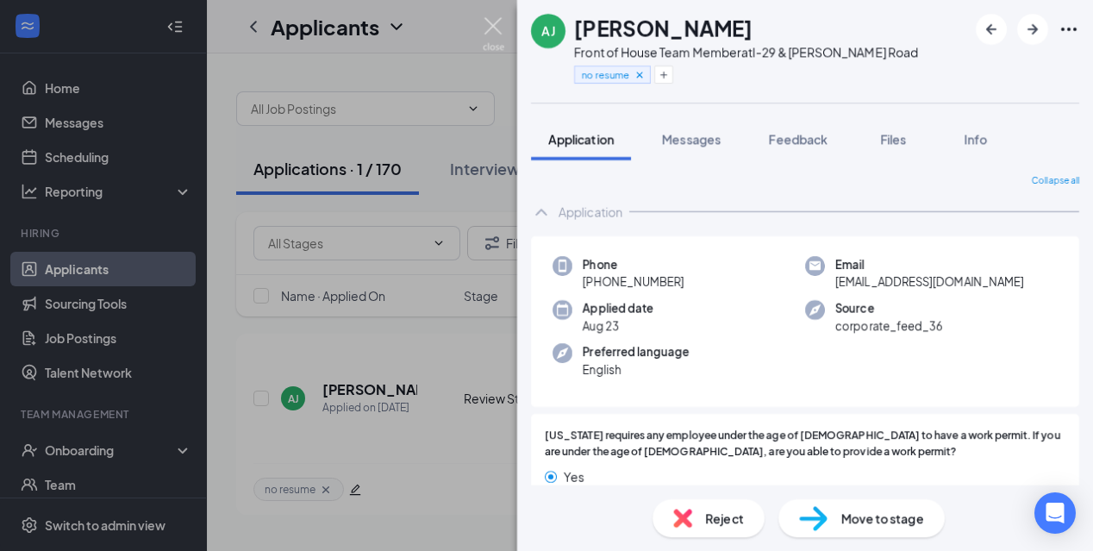 The image size is (1093, 551). What do you see at coordinates (639, 75) in the screenshot?
I see `svg: Cross` at bounding box center [639, 75].